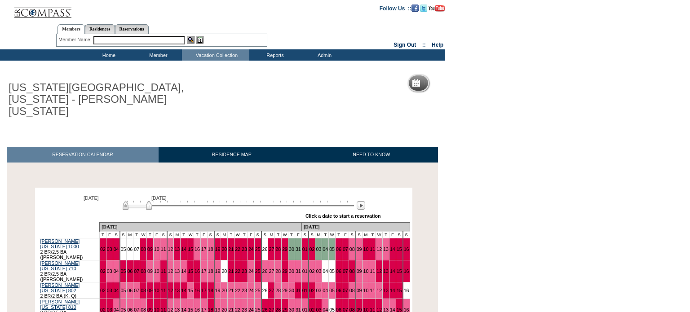 Image resolution: width=690 pixels, height=312 pixels. I want to click on td: 07, so click(137, 249).